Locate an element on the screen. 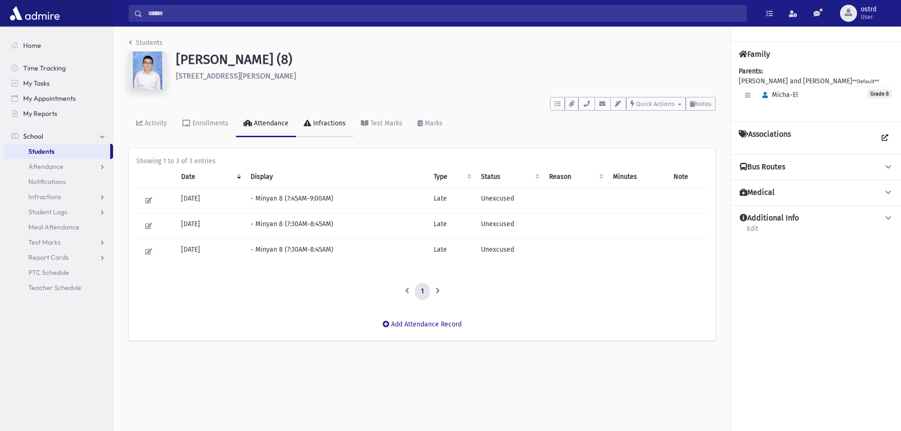  button: Add Attendance Record is located at coordinates (422, 325).